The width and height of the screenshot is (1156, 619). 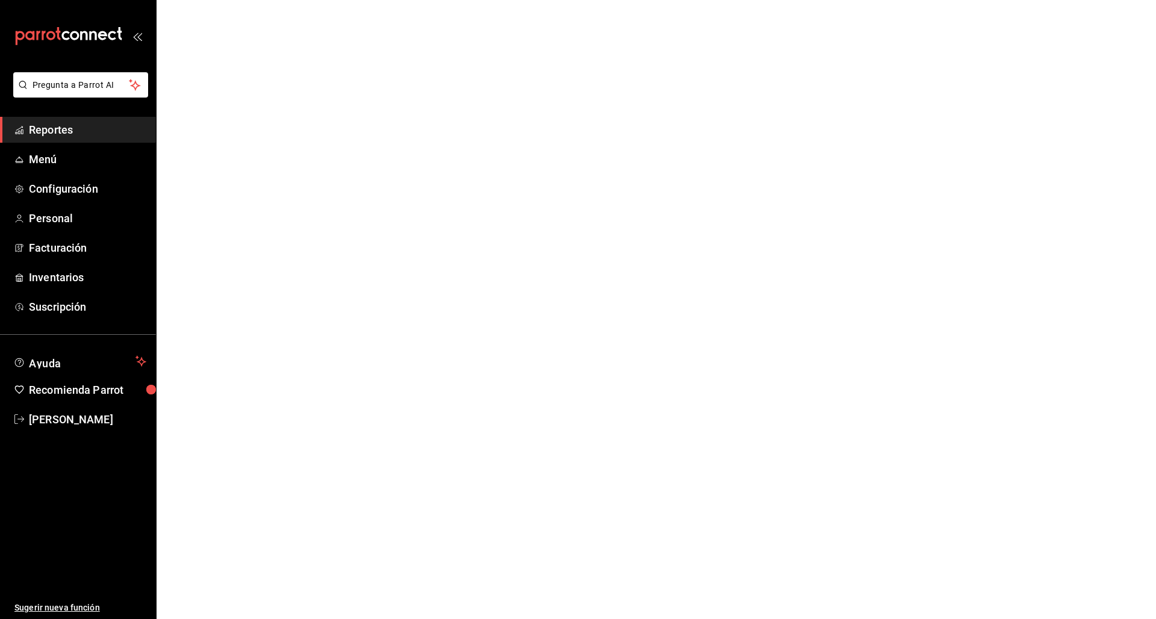 I want to click on span: Facturación, so click(x=87, y=248).